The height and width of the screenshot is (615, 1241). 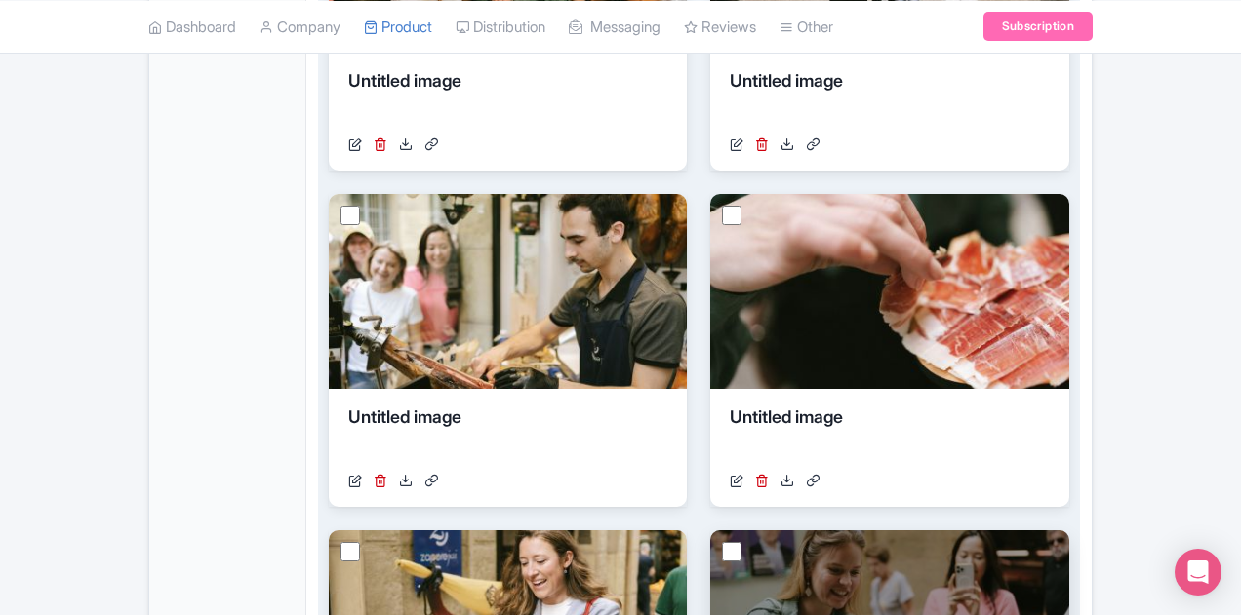 I want to click on a: Subscription, so click(x=1038, y=26).